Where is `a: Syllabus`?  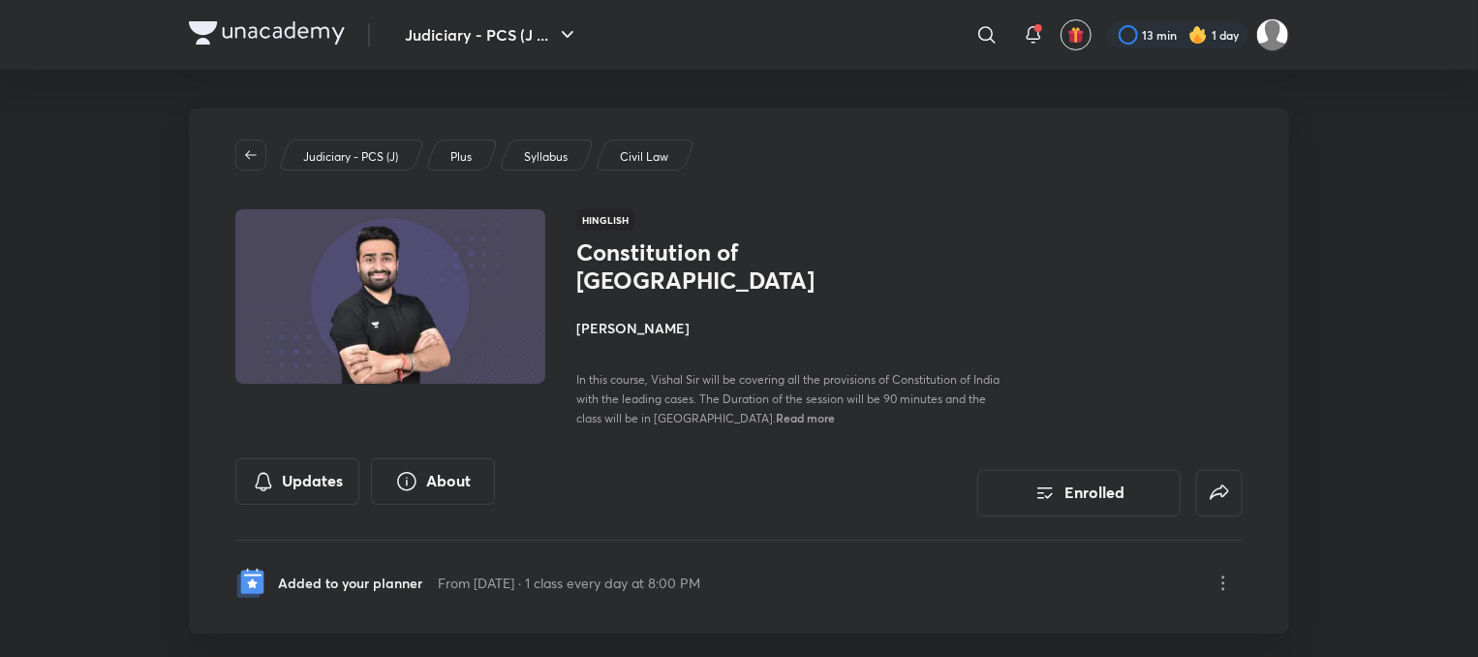 a: Syllabus is located at coordinates (546, 157).